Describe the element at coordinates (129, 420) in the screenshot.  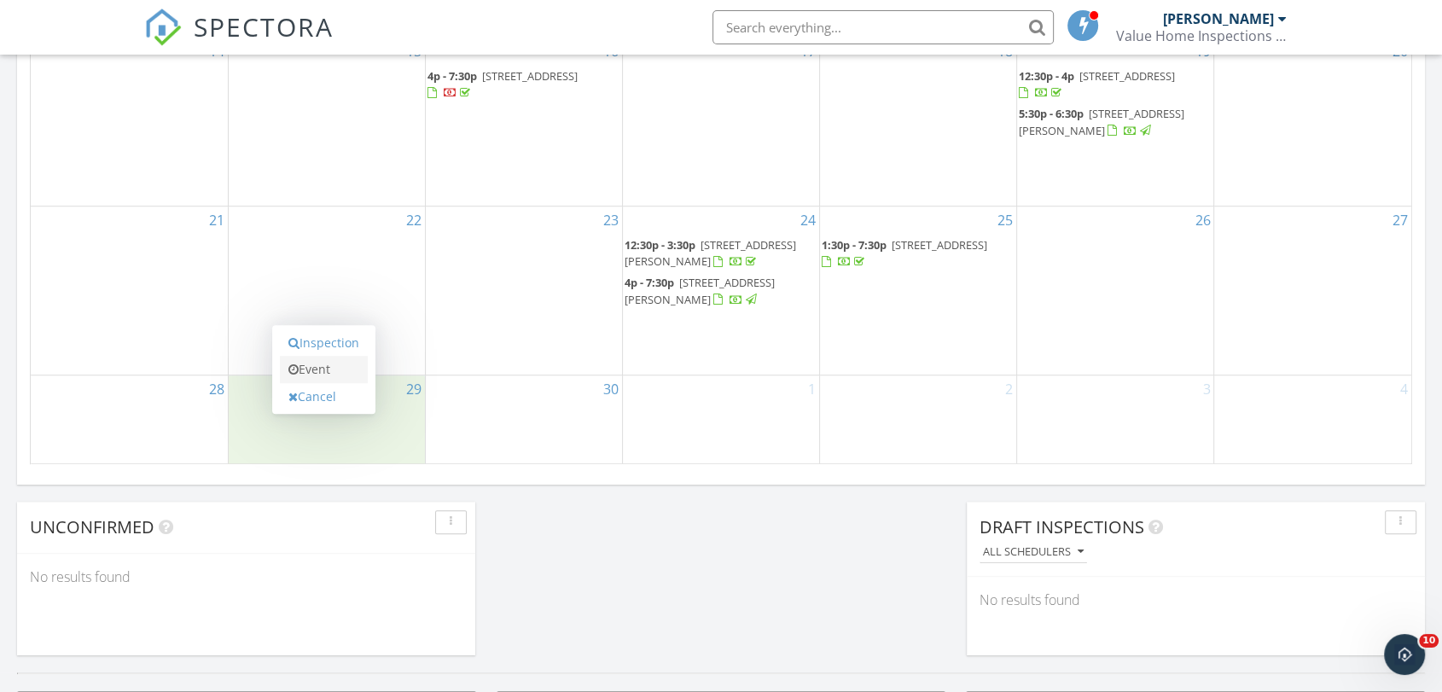
I see `td: Go to September 28, 2025` at that location.